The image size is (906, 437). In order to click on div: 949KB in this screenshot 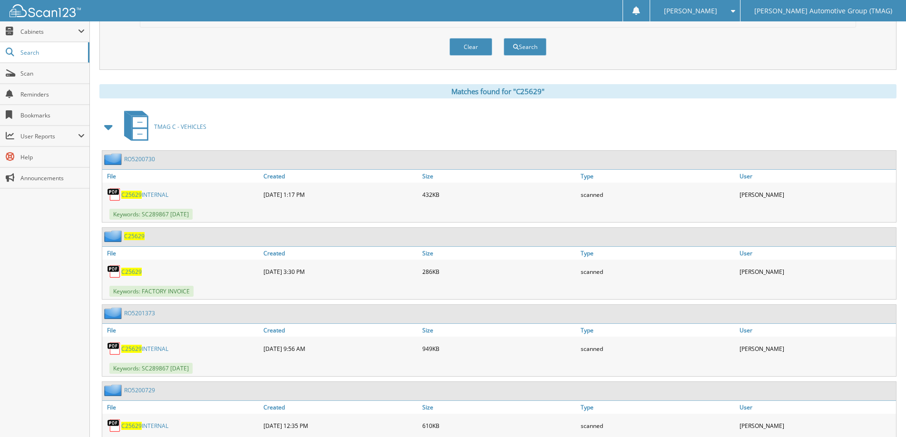, I will do `click(499, 349)`.